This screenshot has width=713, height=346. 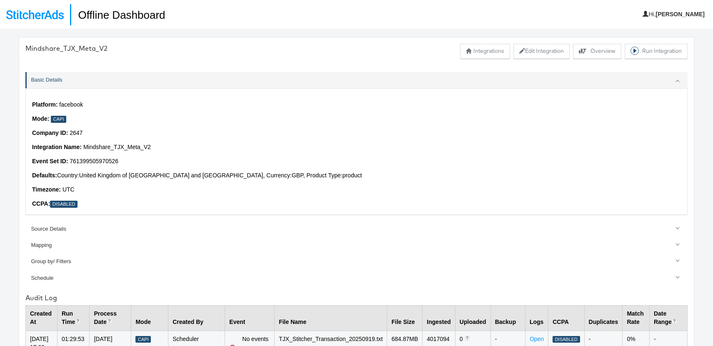 I want to click on div: Schedule, so click(x=357, y=278).